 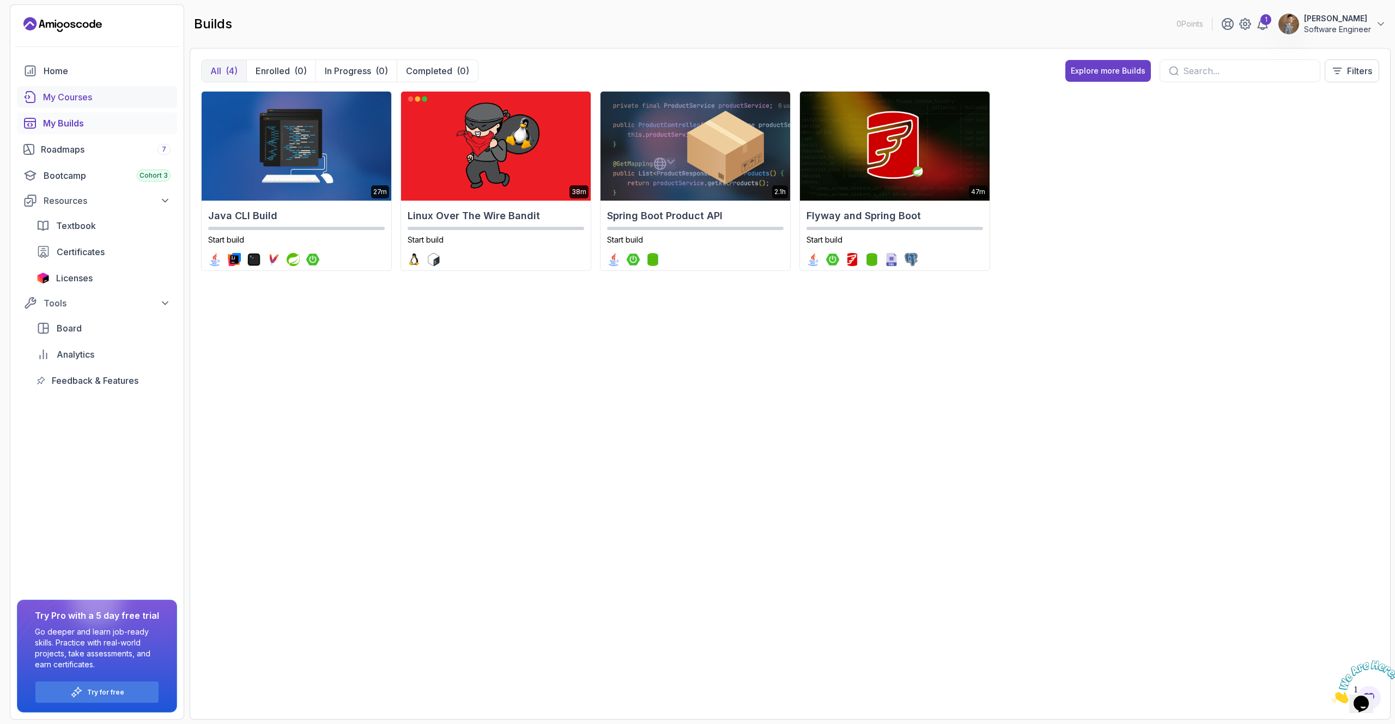 What do you see at coordinates (69, 328) in the screenshot?
I see `span: Board` at bounding box center [69, 328].